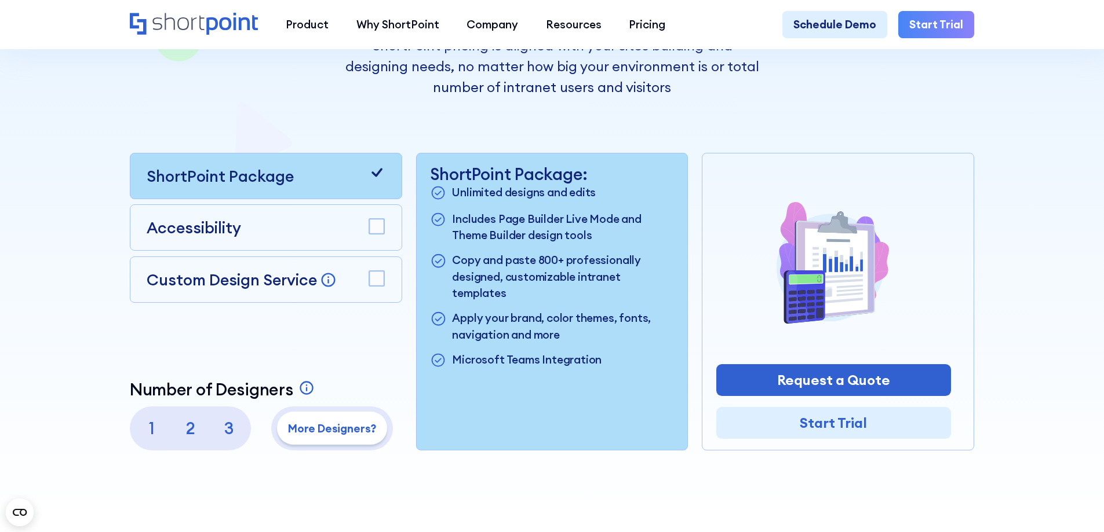 This screenshot has width=1104, height=532. What do you see at coordinates (307, 25) in the screenshot?
I see `a: Product` at bounding box center [307, 25].